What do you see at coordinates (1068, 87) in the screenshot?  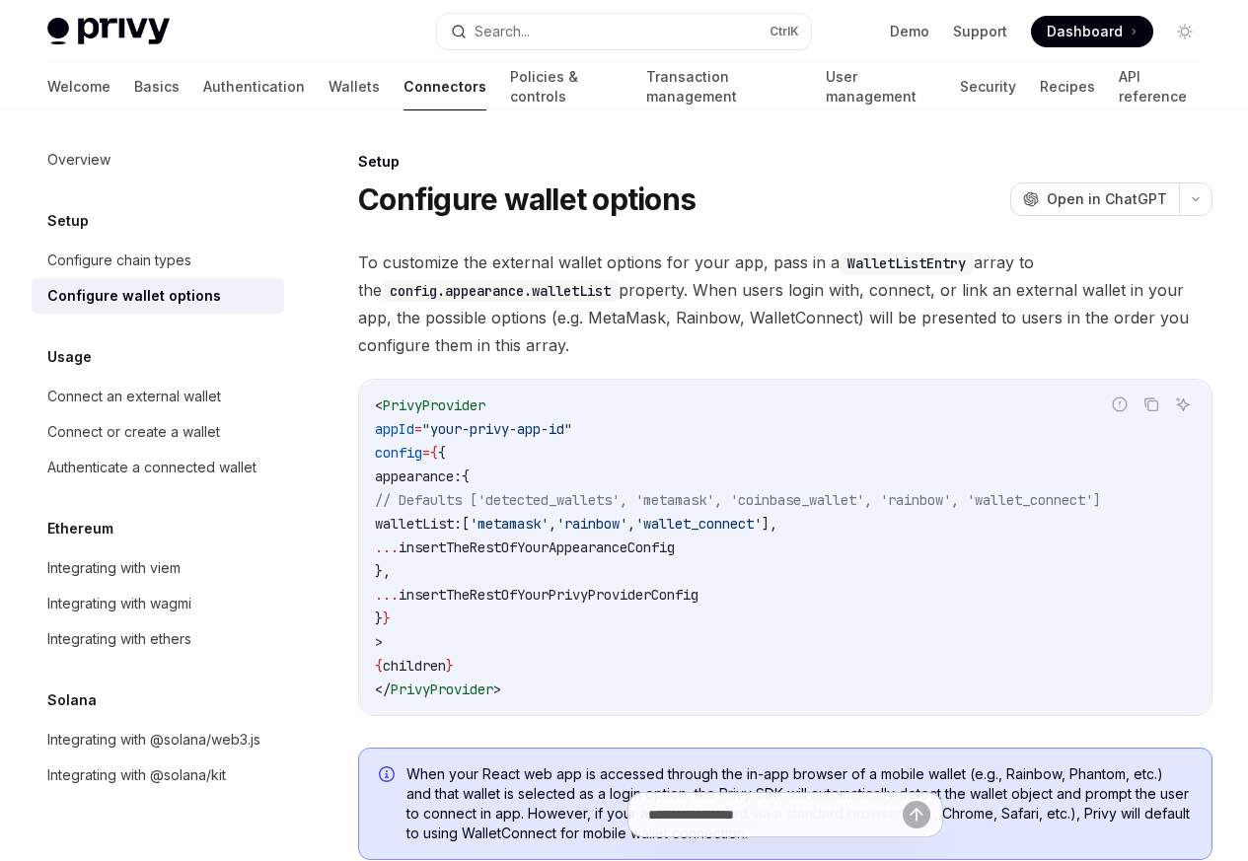 I see `a: Recipes` at bounding box center [1068, 87].